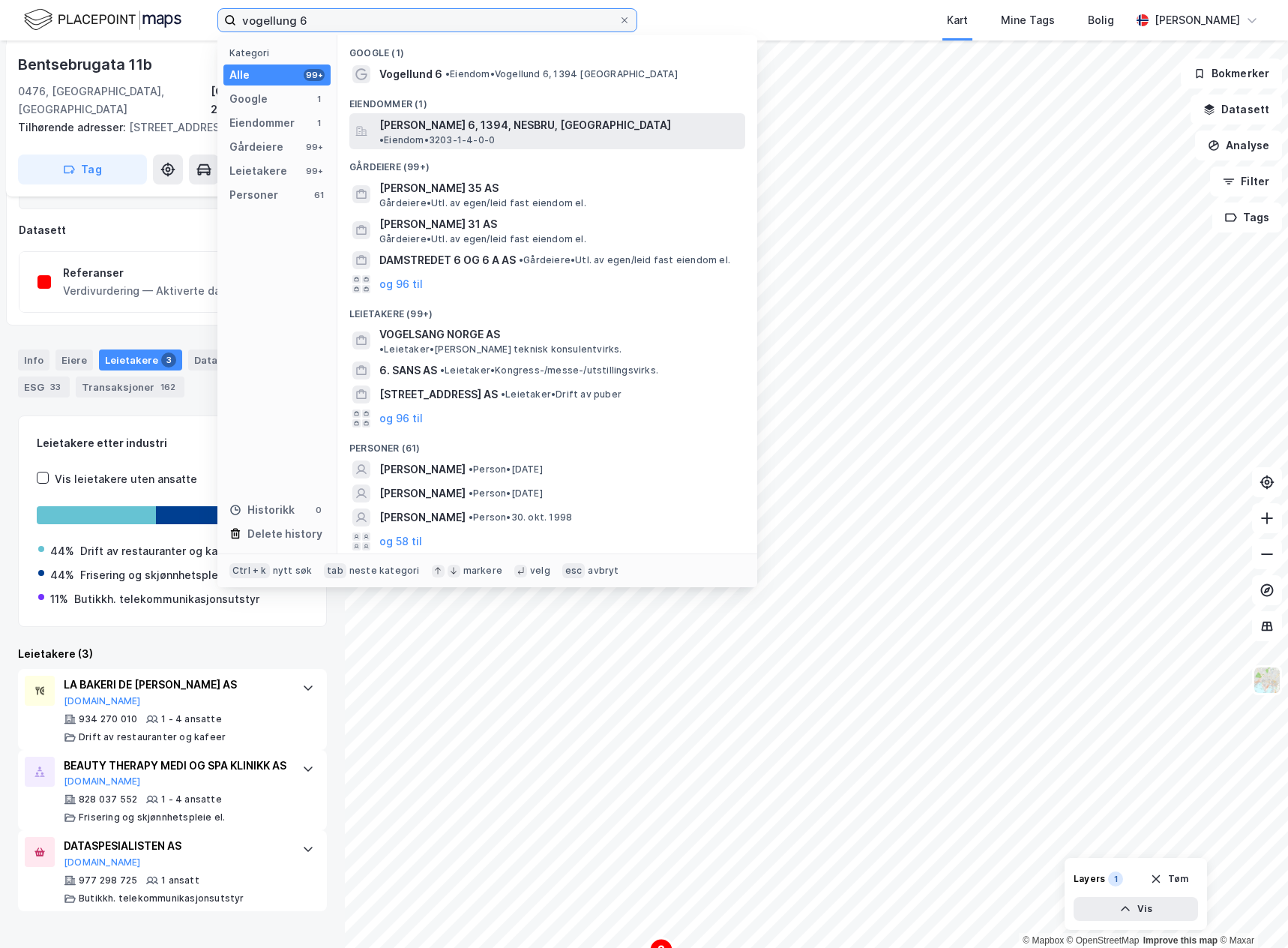  Describe the element at coordinates (439, 334) in the screenshot. I see `span: VOGELSANG NORGE AS` at that location.